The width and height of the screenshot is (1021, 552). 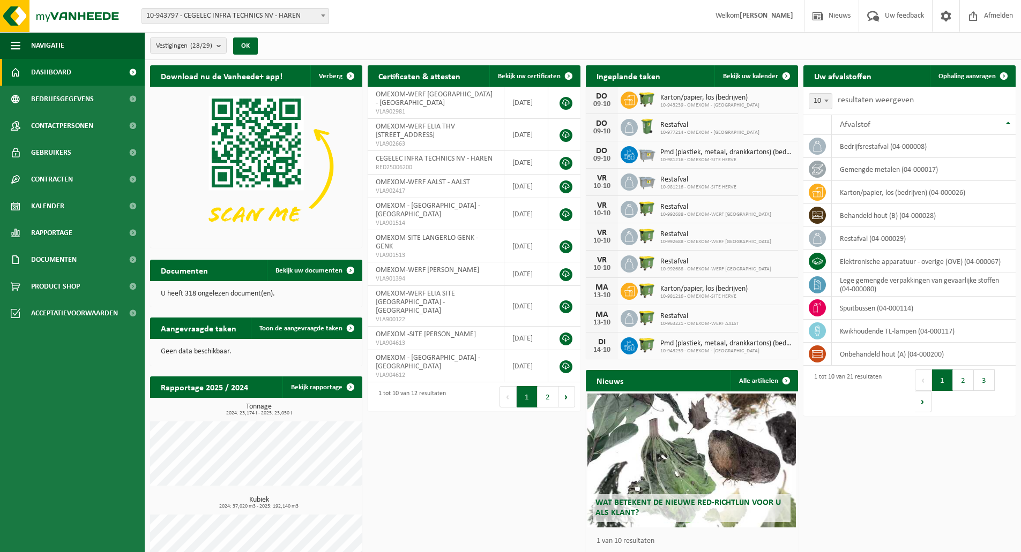 What do you see at coordinates (529, 76) in the screenshot?
I see `span: Bekijk uw certificaten` at bounding box center [529, 76].